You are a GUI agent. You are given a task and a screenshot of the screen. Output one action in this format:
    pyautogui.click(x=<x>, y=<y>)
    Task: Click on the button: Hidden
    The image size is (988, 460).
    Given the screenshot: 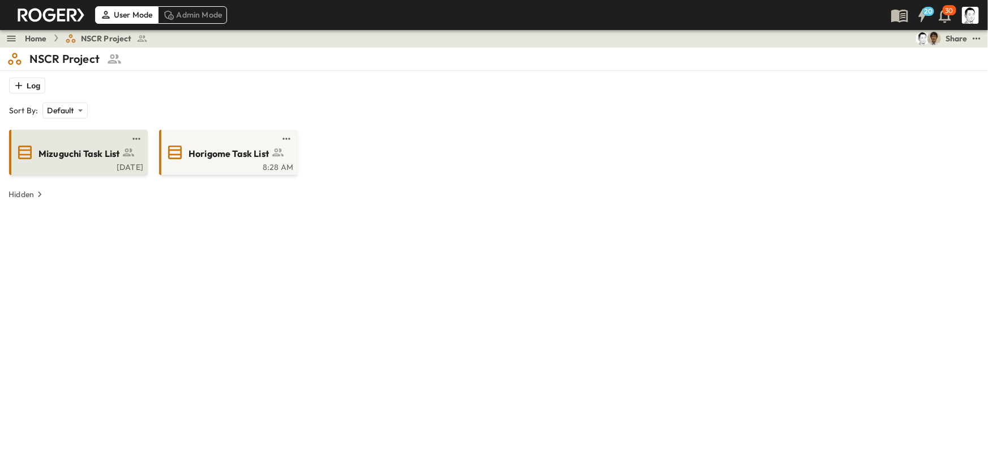 What is the action you would take?
    pyautogui.click(x=27, y=194)
    